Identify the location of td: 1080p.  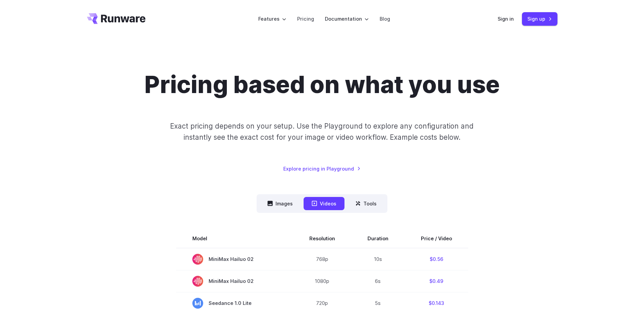
(322, 280).